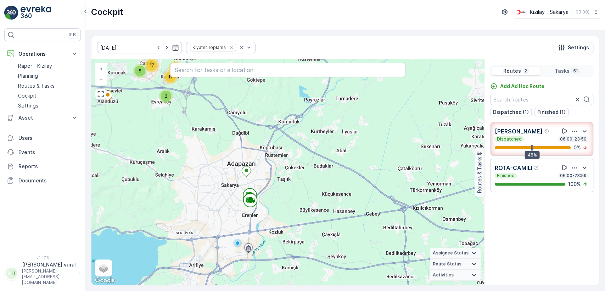 Image resolution: width=605 pixels, height=291 pixels. I want to click on span: 2, so click(166, 96).